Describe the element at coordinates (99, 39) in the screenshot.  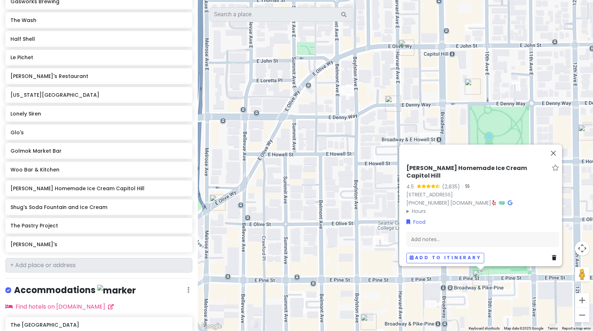
I see `h6: Half Shell` at that location.